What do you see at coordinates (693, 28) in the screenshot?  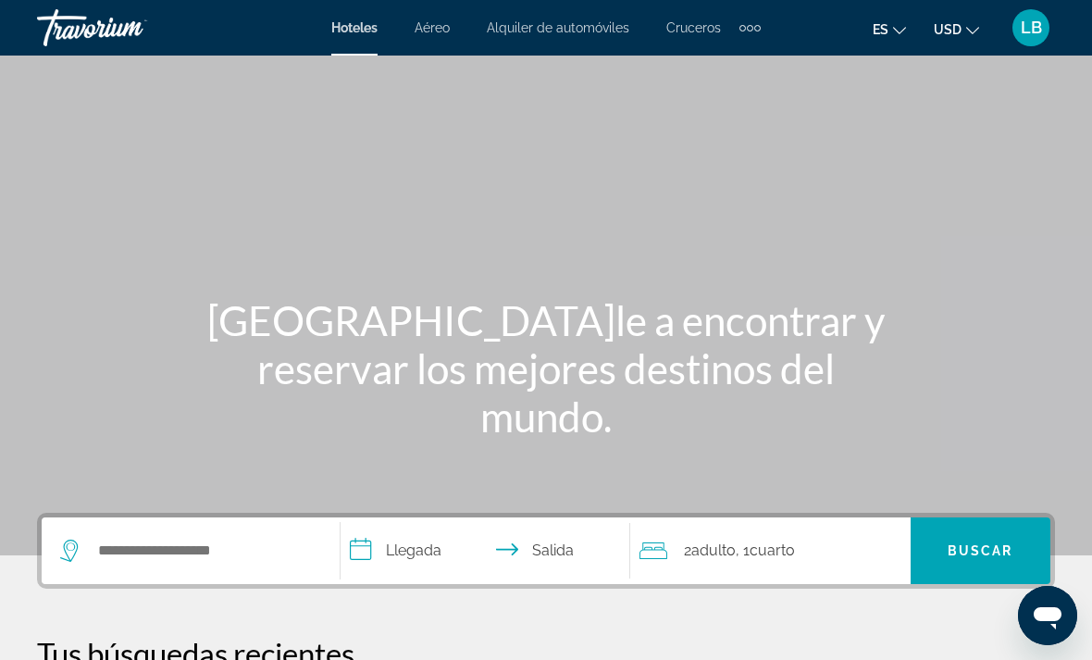 I see `span: Cruceros` at bounding box center [693, 28].